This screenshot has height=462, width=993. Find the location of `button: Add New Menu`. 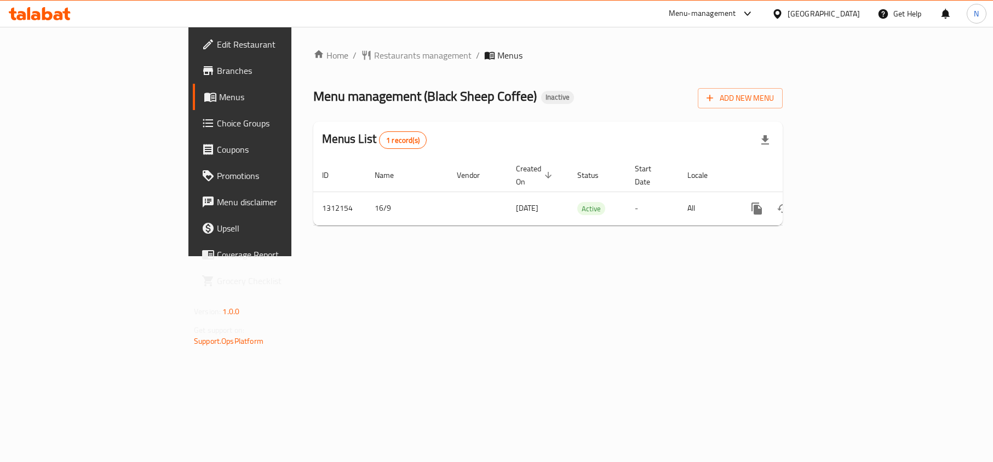

button: Add New Menu is located at coordinates (740, 98).